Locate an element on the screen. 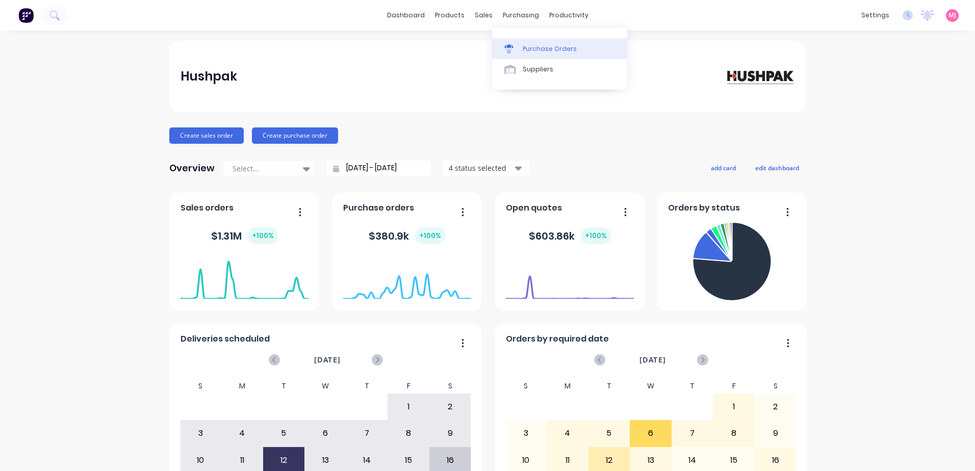  span: Open quotes is located at coordinates (534, 208).